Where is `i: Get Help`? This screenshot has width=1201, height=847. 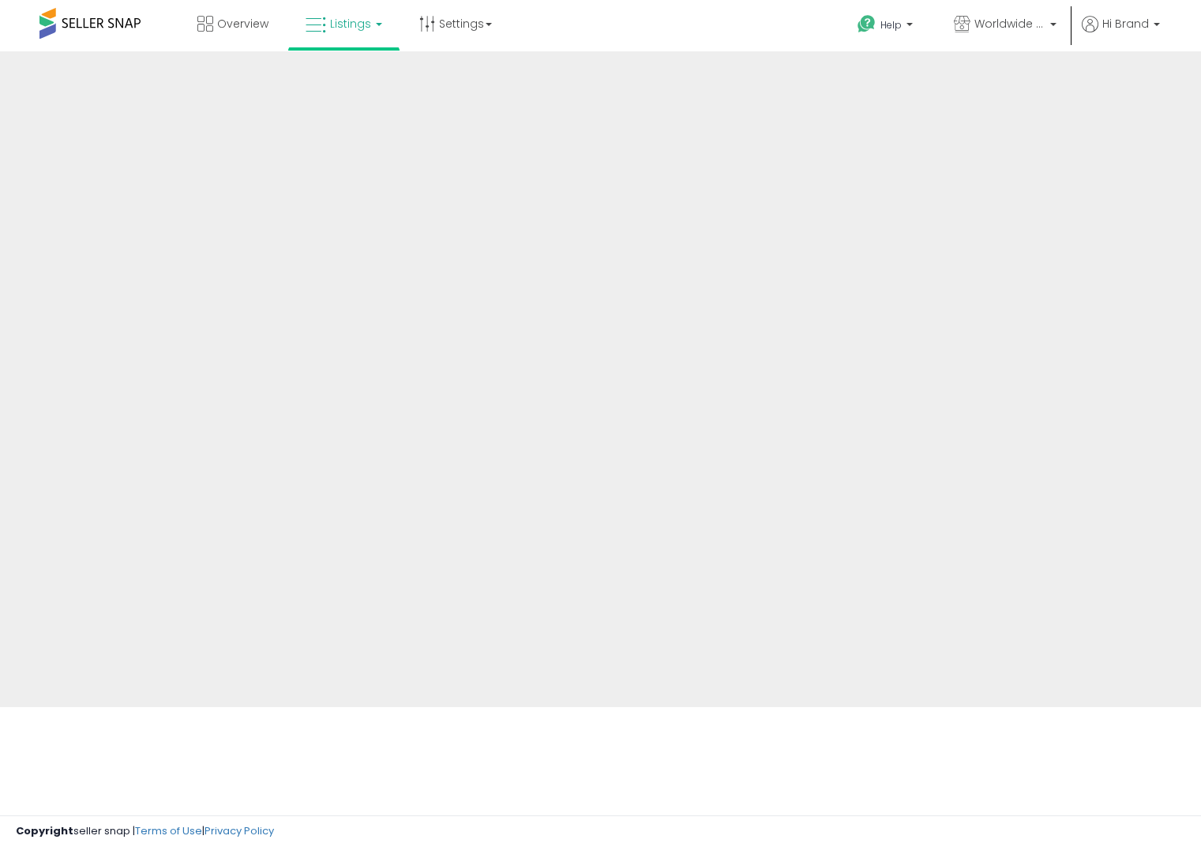 i: Get Help is located at coordinates (866, 24).